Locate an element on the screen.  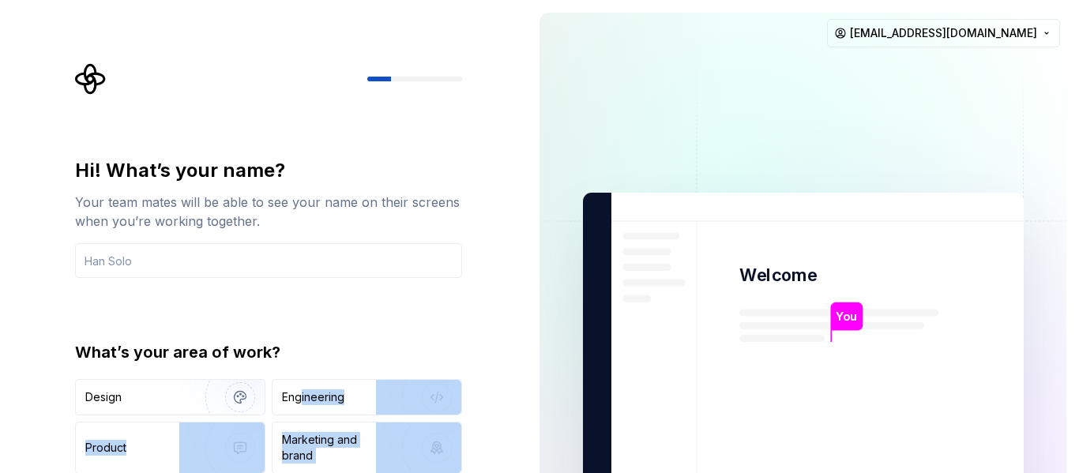
div: Product is located at coordinates (106, 448).